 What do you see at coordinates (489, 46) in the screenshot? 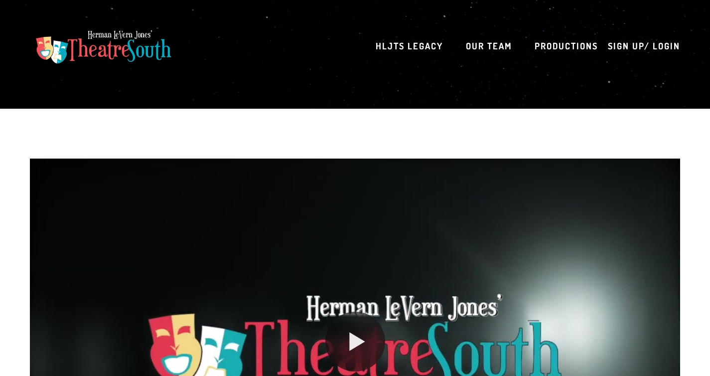
I see `a: Our Team` at bounding box center [489, 46].